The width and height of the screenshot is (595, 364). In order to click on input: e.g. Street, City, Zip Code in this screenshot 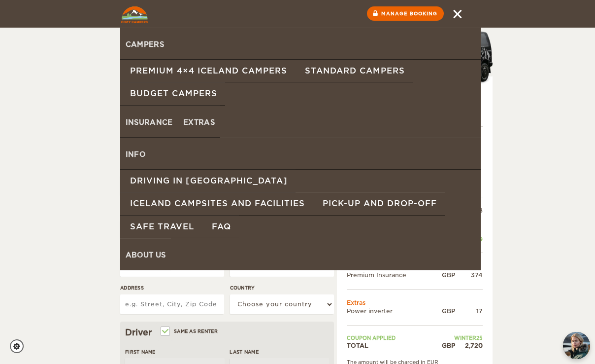, I will do `click(172, 304)`.